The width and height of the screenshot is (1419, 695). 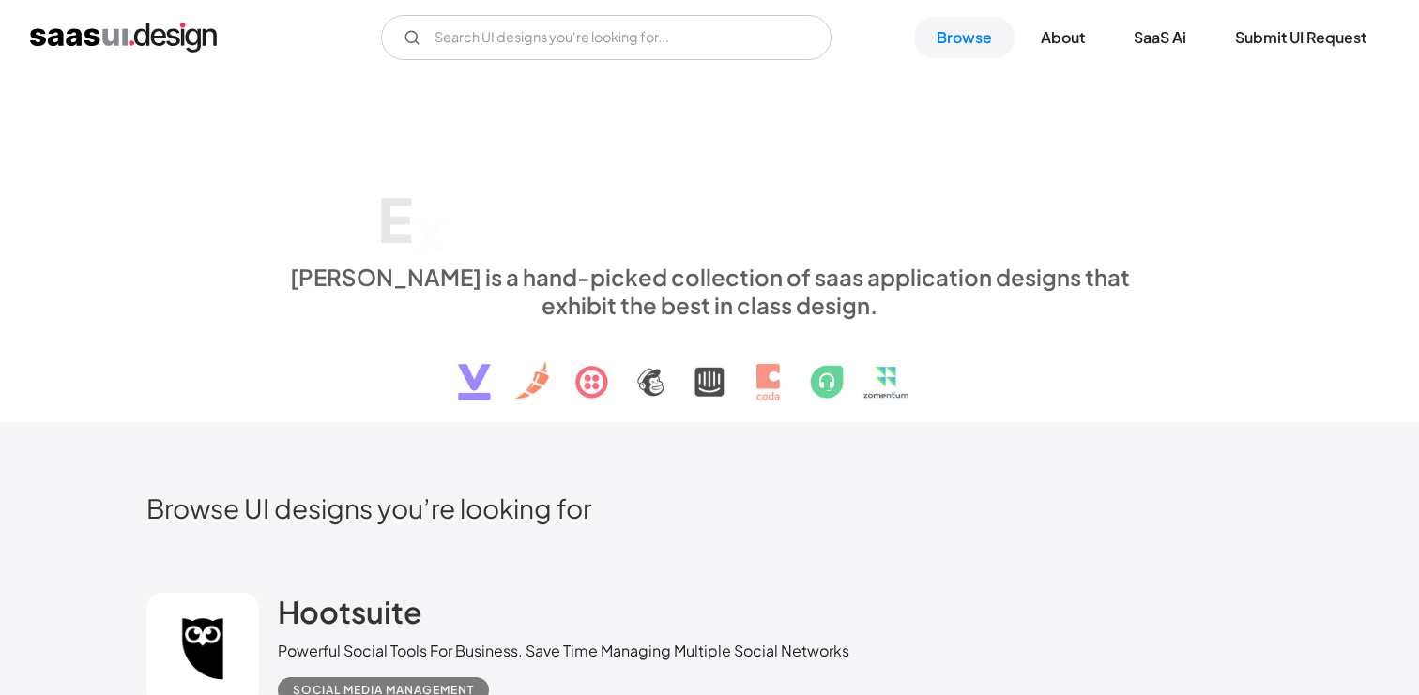 What do you see at coordinates (710, 172) in the screenshot?
I see `h1: Explore SaaS UI design patterns & interactions.` at bounding box center [710, 172].